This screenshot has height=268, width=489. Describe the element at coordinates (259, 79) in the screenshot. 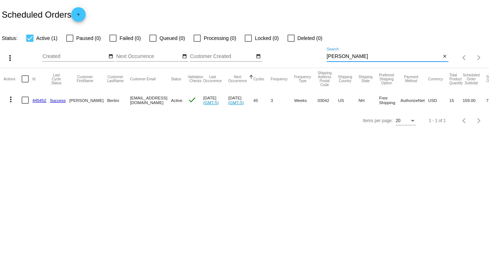

I see `button: Change sorting for Cycles` at that location.